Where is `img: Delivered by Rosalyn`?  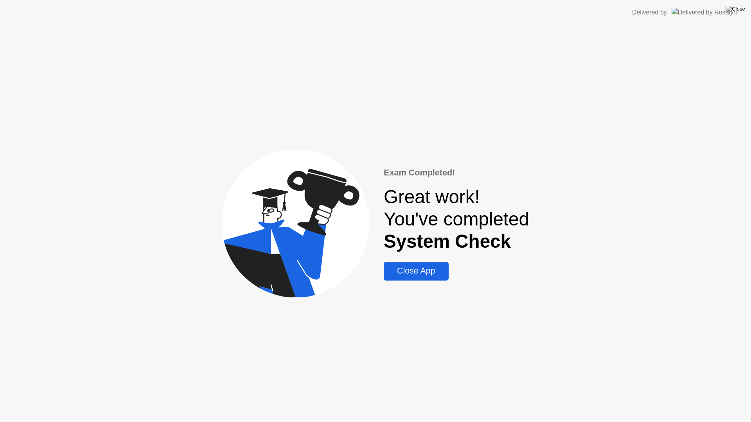
img: Delivered by Rosalyn is located at coordinates (704, 12).